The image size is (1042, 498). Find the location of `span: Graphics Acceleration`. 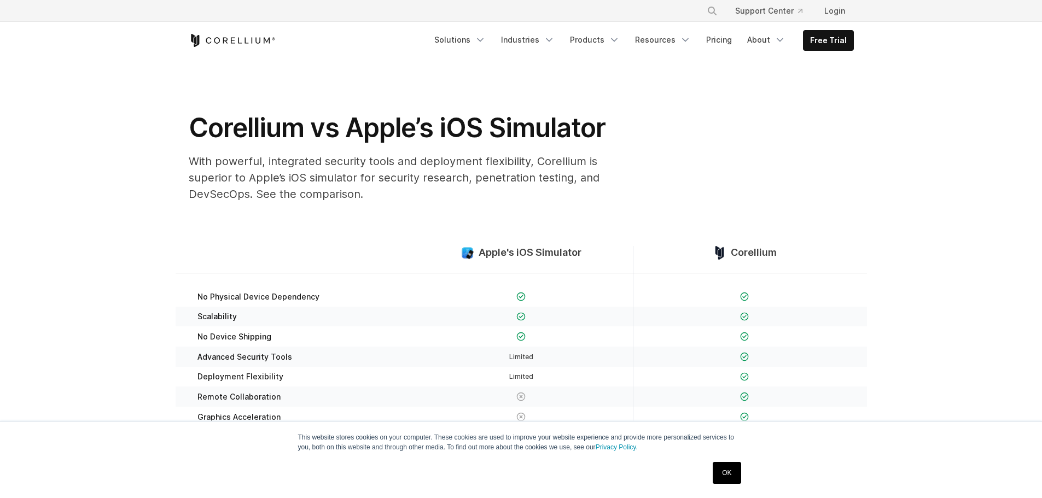

span: Graphics Acceleration is located at coordinates (239, 417).